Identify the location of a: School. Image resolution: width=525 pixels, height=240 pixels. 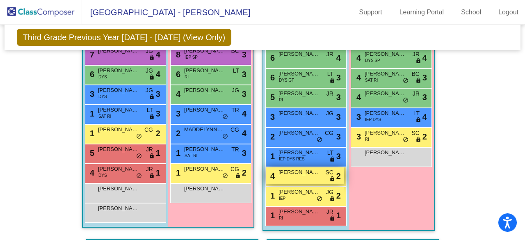
(471, 12).